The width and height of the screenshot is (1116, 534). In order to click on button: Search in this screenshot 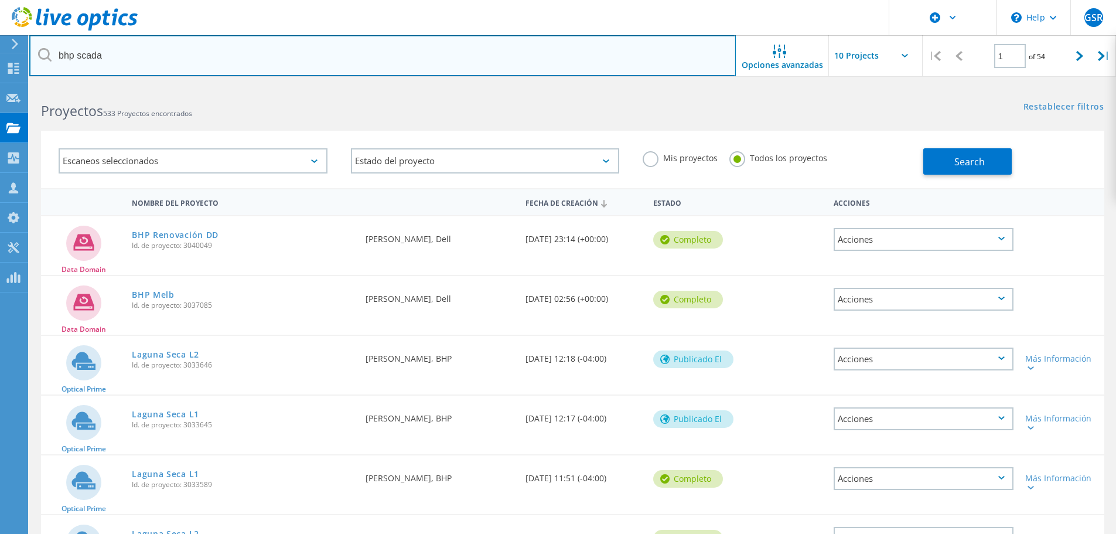, I will do `click(967, 161)`.